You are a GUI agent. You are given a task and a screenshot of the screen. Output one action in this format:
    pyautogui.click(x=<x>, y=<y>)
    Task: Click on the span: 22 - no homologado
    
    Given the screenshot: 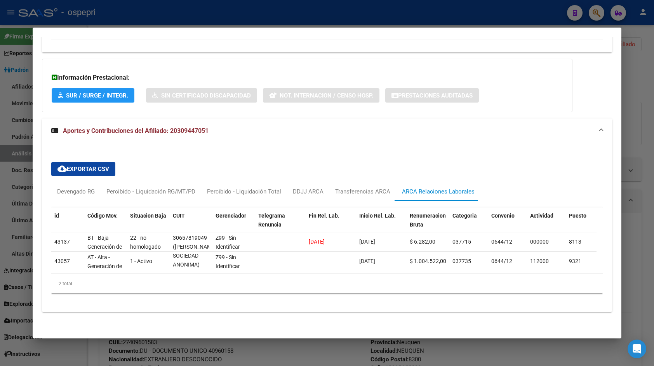 What is the action you would take?
    pyautogui.click(x=145, y=242)
    